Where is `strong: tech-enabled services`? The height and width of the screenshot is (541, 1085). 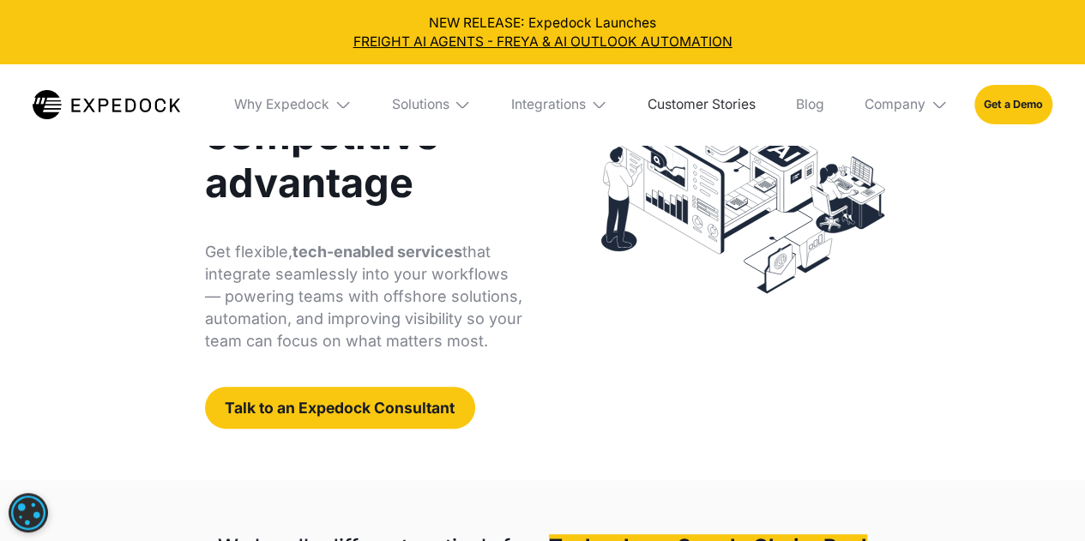
strong: tech-enabled services is located at coordinates (378, 251).